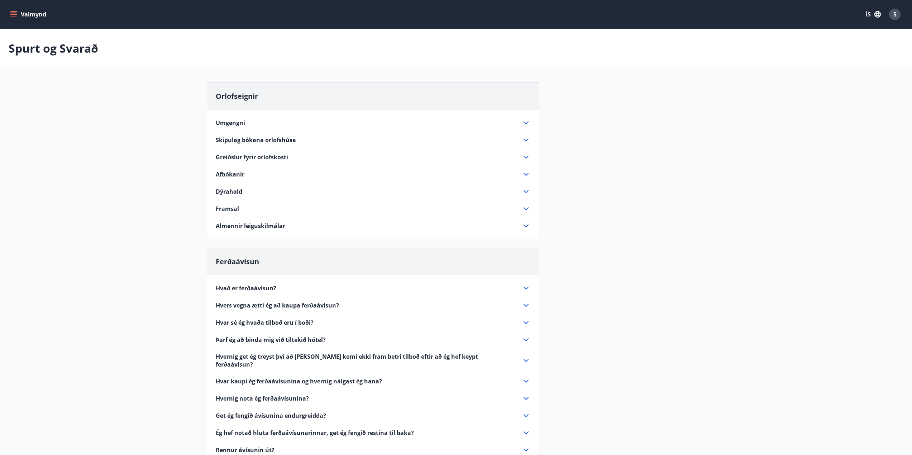 This screenshot has height=455, width=912. I want to click on span: Afbókanir, so click(230, 174).